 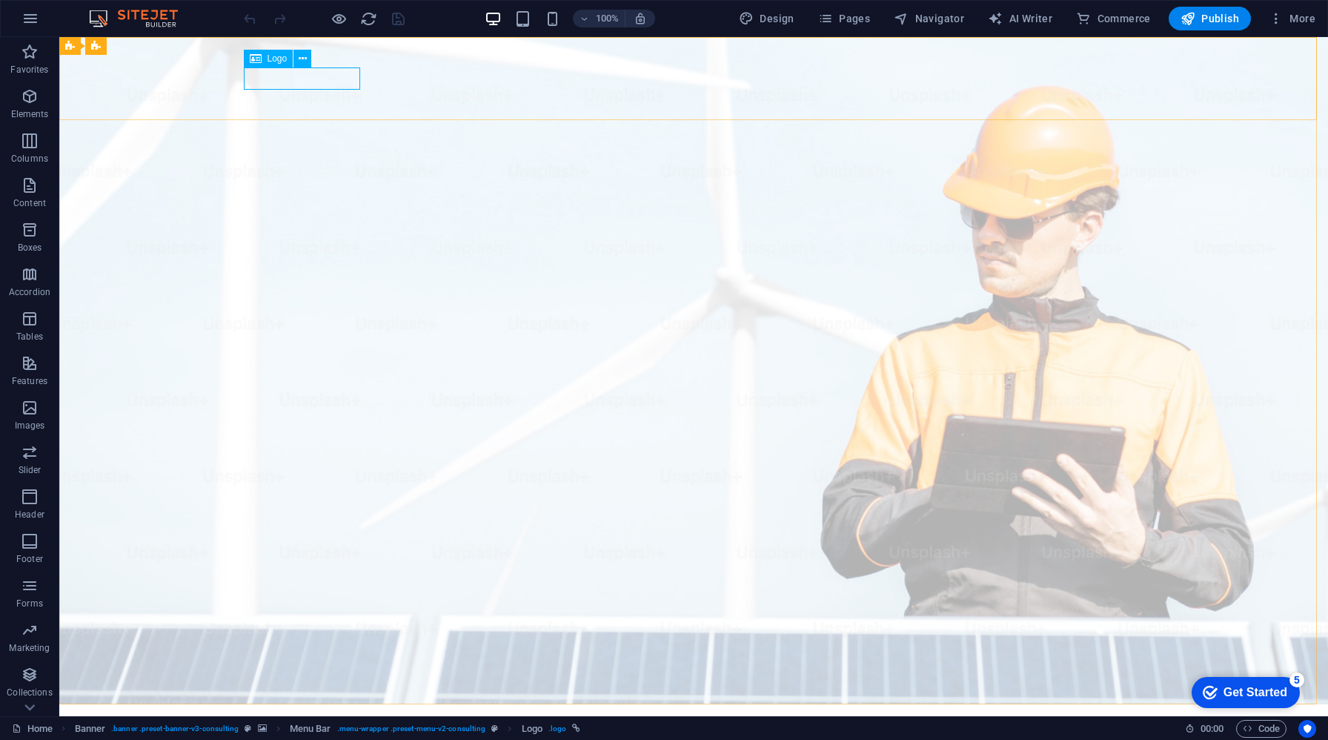 I want to click on button: Click here to leave preview mode and continue editing, so click(x=339, y=19).